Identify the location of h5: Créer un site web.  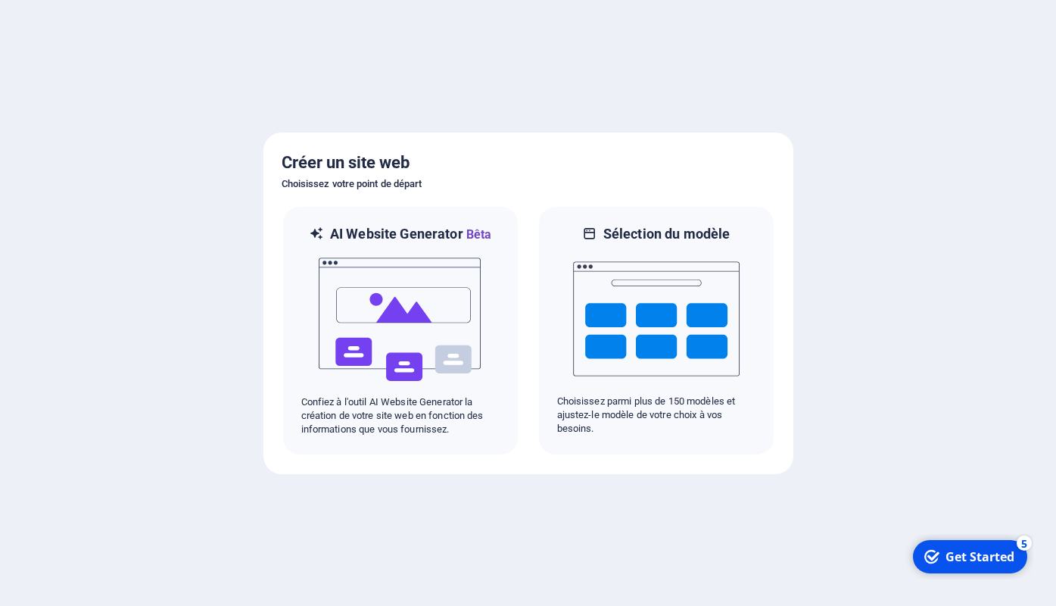
(529, 163).